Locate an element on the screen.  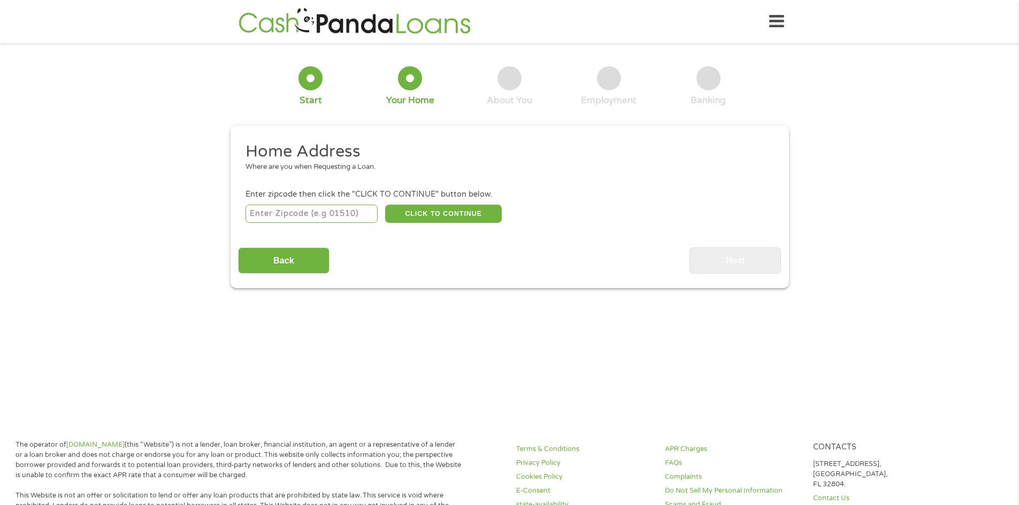
div: About You is located at coordinates (509, 101).